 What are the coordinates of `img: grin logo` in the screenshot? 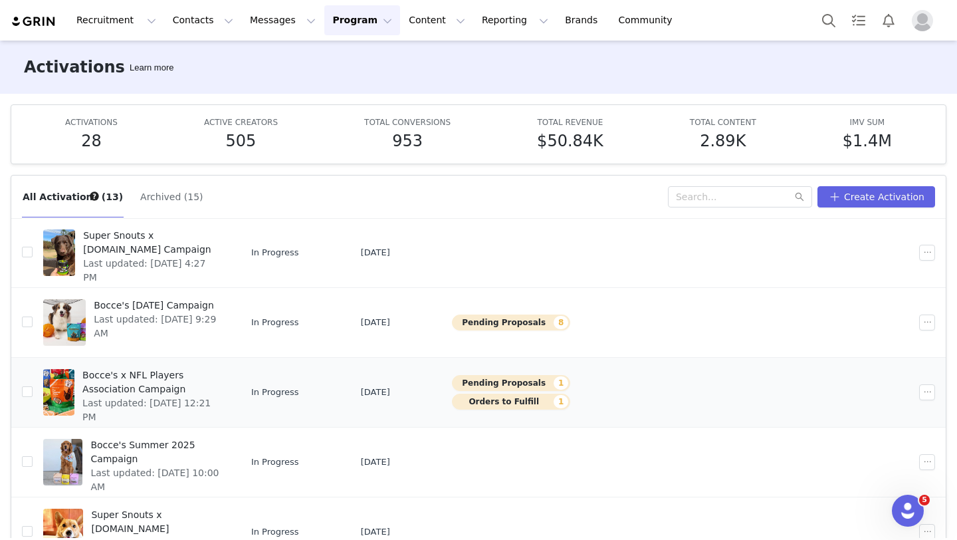 It's located at (34, 21).